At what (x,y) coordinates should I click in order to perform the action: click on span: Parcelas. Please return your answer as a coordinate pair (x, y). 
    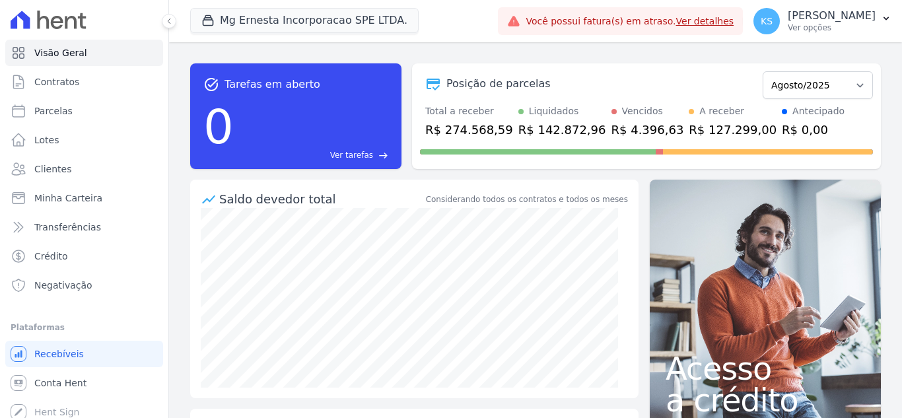
    Looking at the image, I should click on (53, 111).